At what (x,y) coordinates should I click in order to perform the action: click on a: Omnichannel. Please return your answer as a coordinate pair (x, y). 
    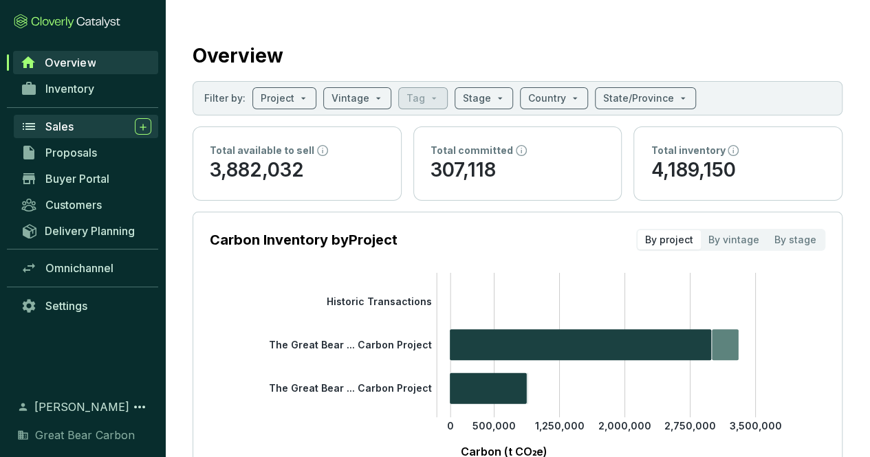
    Looking at the image, I should click on (86, 268).